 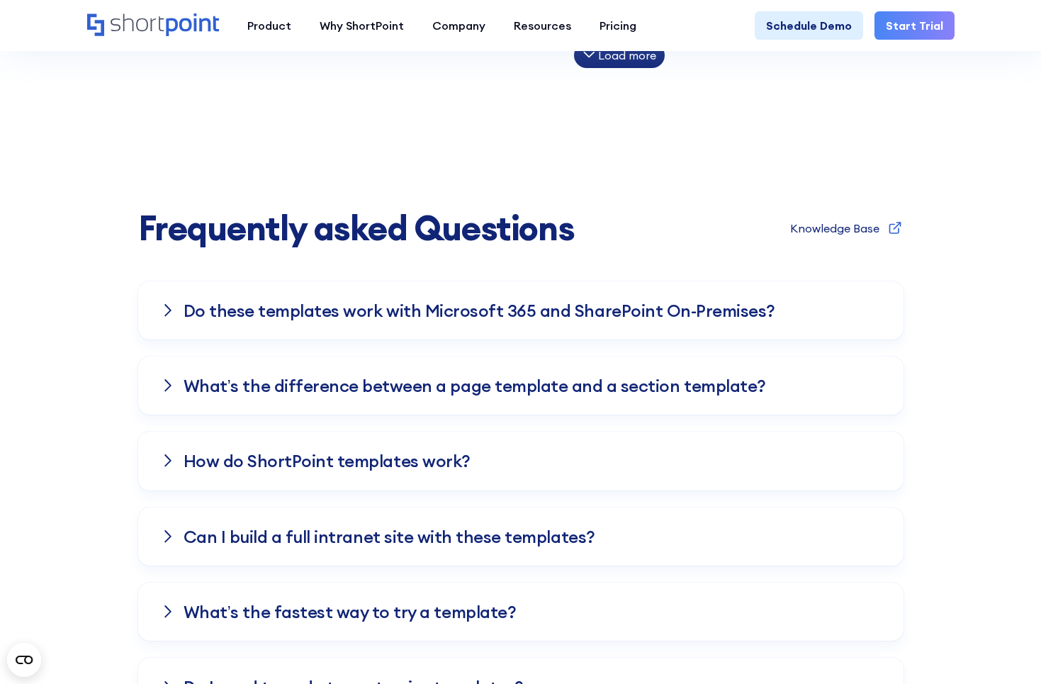 What do you see at coordinates (542, 26) in the screenshot?
I see `a: Resources` at bounding box center [542, 26].